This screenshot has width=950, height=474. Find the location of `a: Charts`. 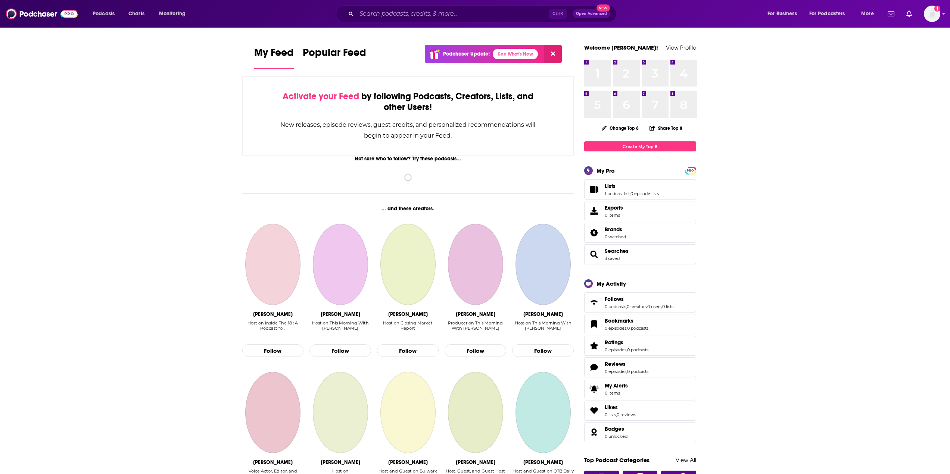

a: Charts is located at coordinates (136, 14).